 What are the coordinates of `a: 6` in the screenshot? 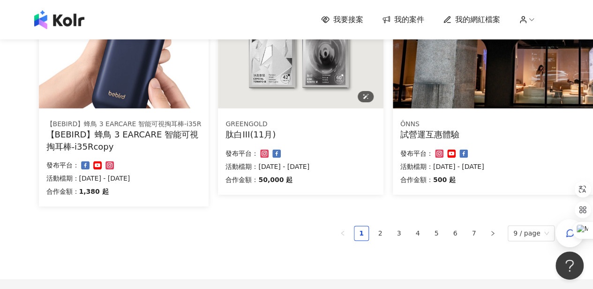 It's located at (455, 233).